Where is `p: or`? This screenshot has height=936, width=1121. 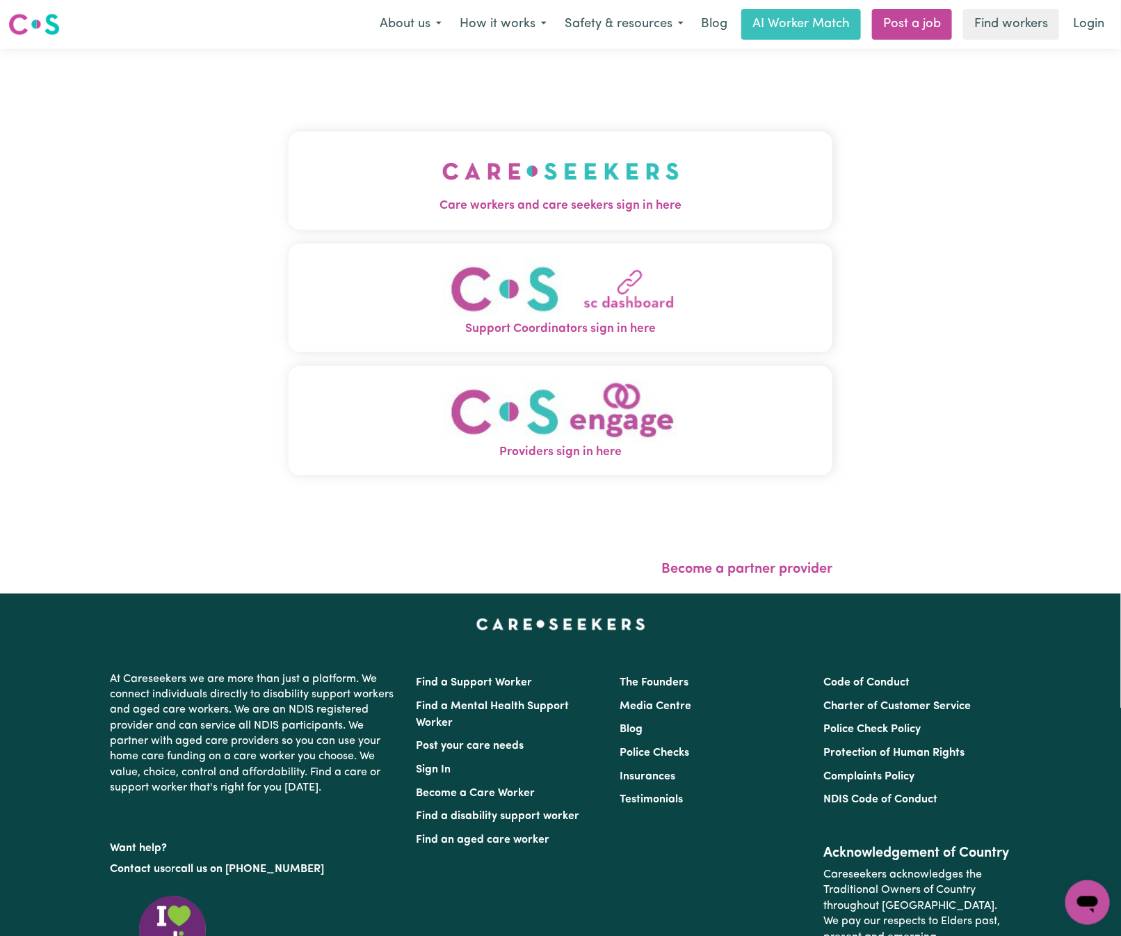
p: or is located at coordinates (255, 869).